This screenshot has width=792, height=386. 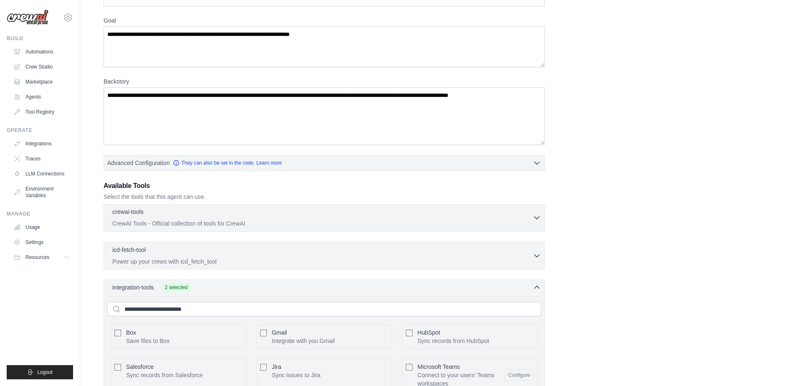 I want to click on img: Logo, so click(x=28, y=18).